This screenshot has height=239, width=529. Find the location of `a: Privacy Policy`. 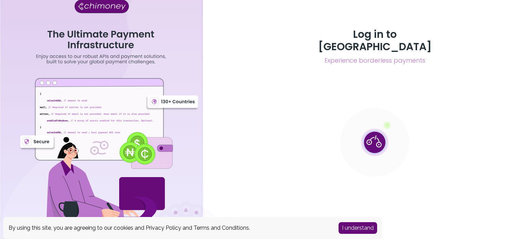

a: Privacy Policy is located at coordinates (163, 228).